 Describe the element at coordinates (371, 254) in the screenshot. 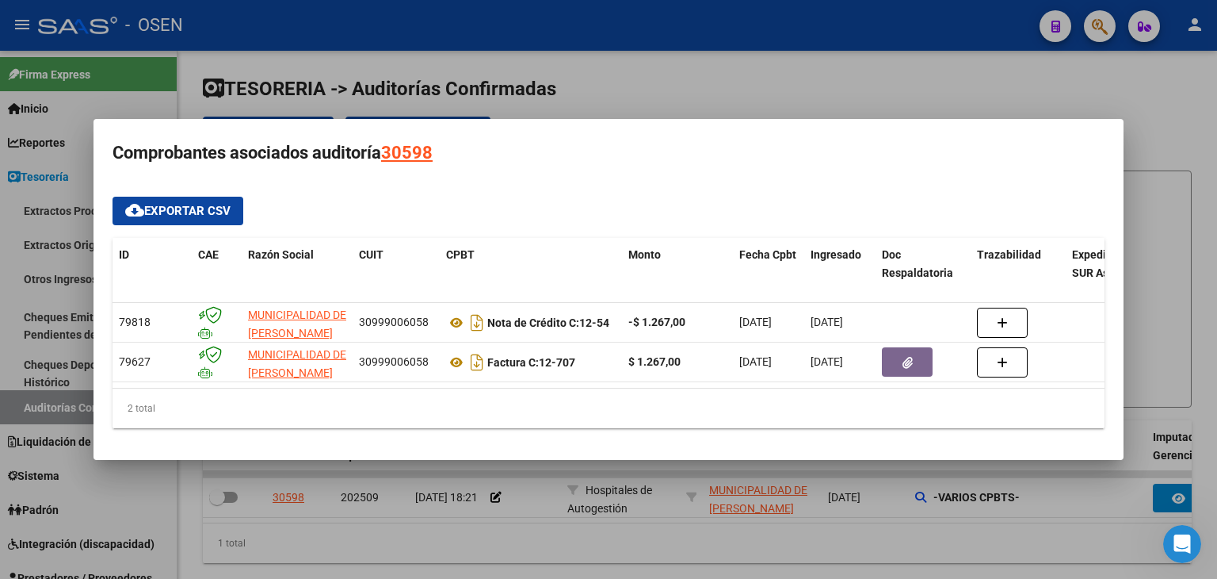

I see `span: CUIT` at that location.